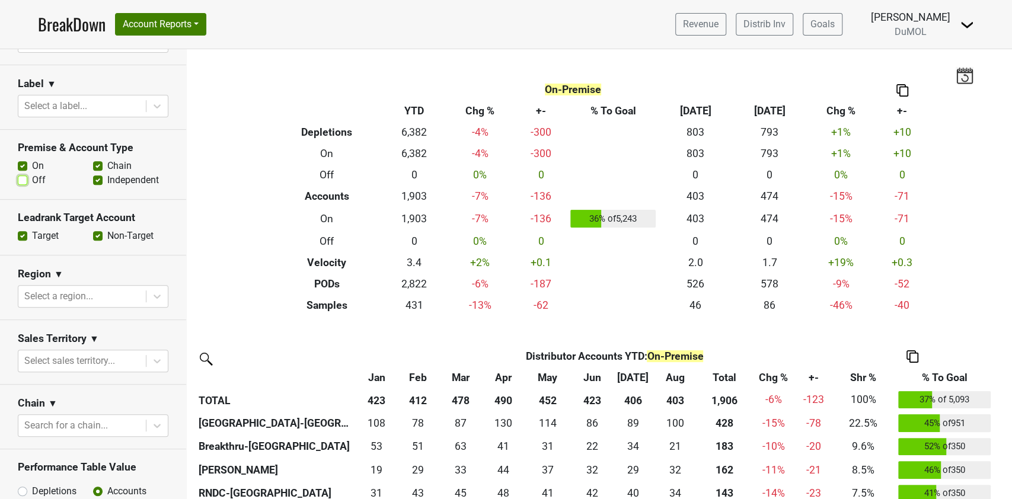 This screenshot has width=1012, height=499. Describe the element at coordinates (461, 400) in the screenshot. I see `th: 478` at that location.